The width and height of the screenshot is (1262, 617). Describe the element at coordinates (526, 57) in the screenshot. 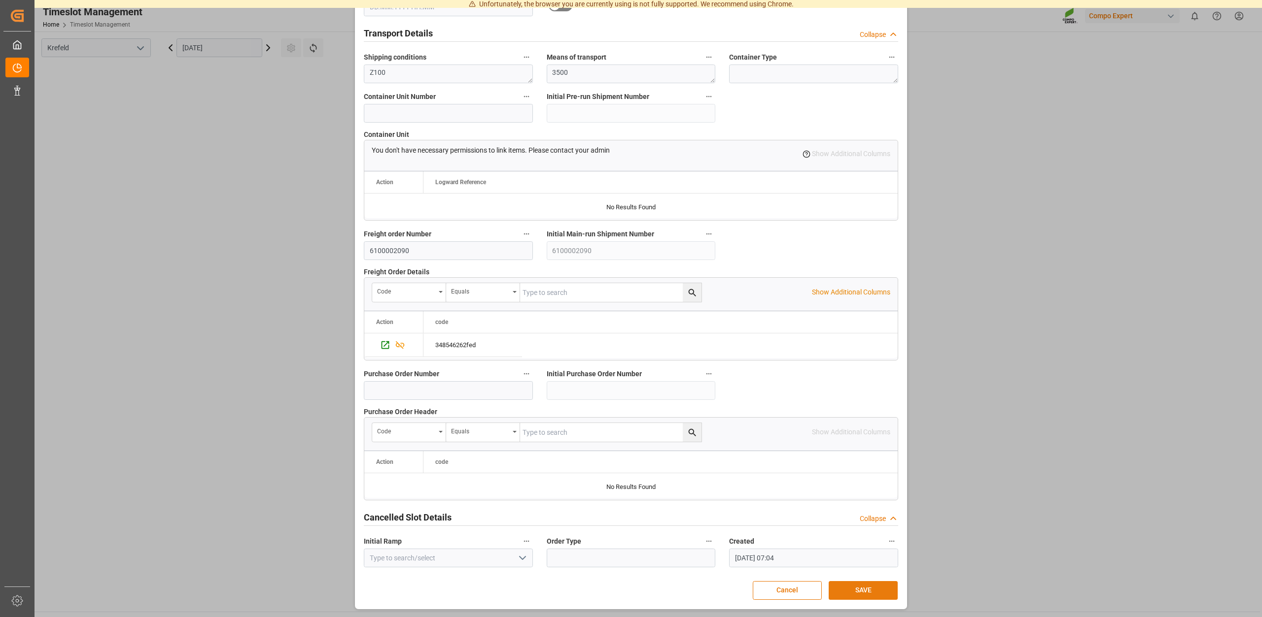

I see `button: Shipping conditions` at that location.